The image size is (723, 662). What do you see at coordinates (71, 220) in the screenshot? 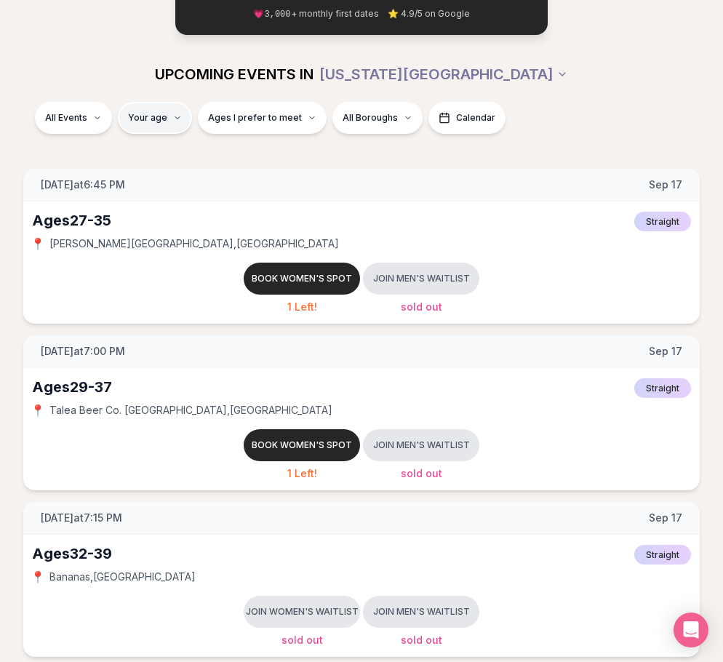
I see `div: Ages 27-35` at bounding box center [71, 220].